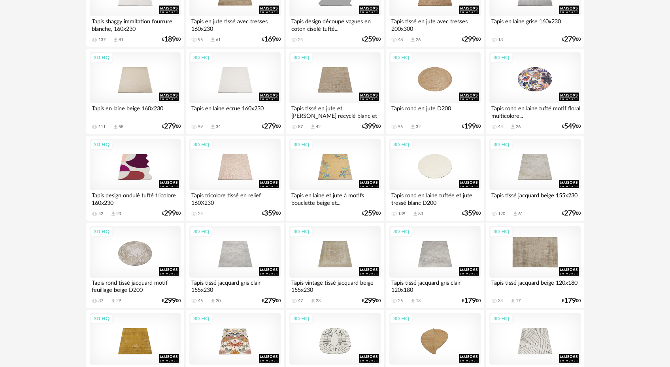 This screenshot has width=670, height=367. What do you see at coordinates (435, 24) in the screenshot?
I see `div: Tapis tissé en jute avec tresses 200x300` at bounding box center [435, 24].